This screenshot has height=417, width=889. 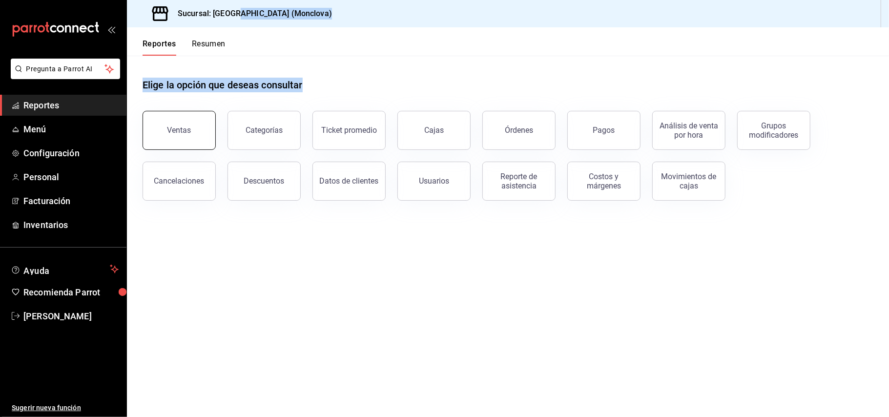 I want to click on div: Datos de clientes, so click(x=349, y=181).